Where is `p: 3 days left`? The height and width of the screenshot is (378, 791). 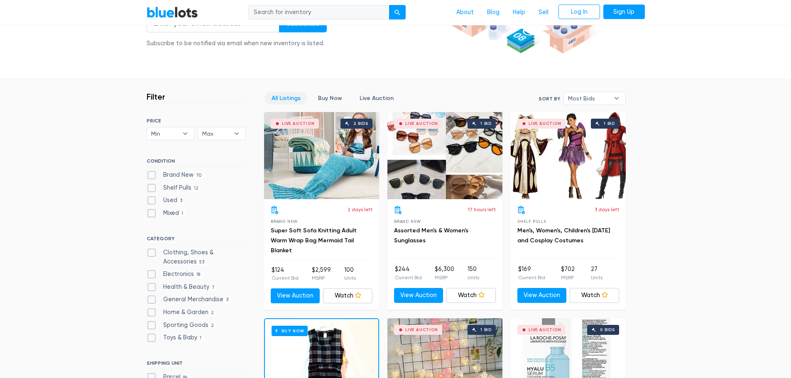
p: 3 days left is located at coordinates (606, 210).